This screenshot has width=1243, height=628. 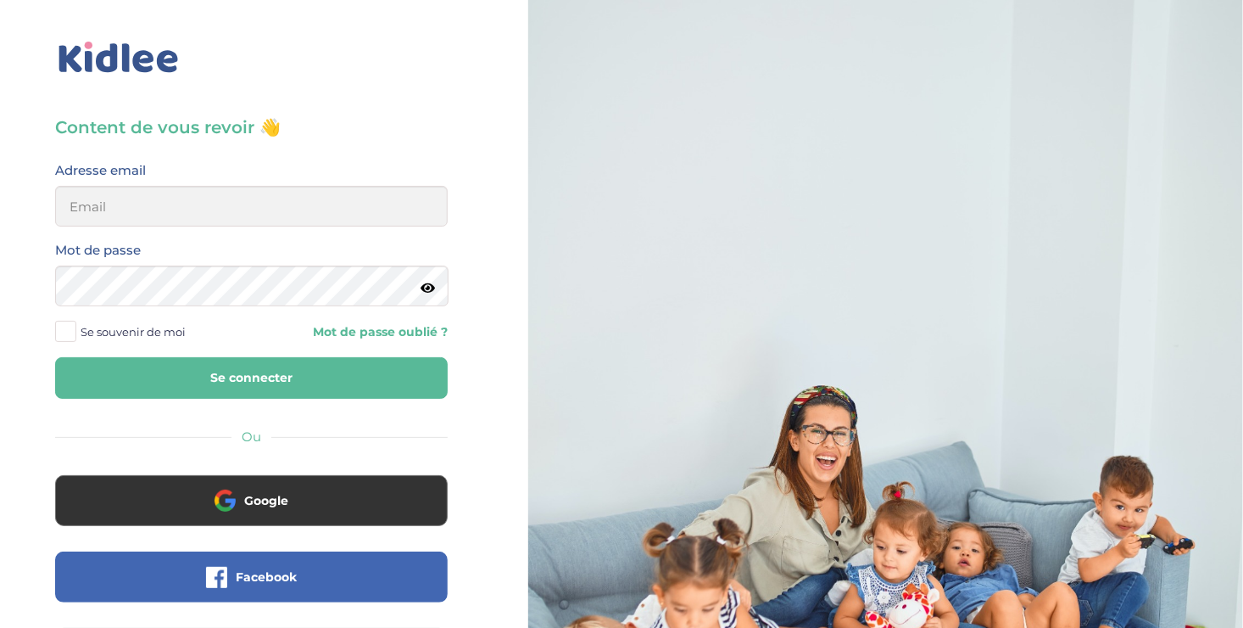 I want to click on label: Adresse email, so click(x=100, y=170).